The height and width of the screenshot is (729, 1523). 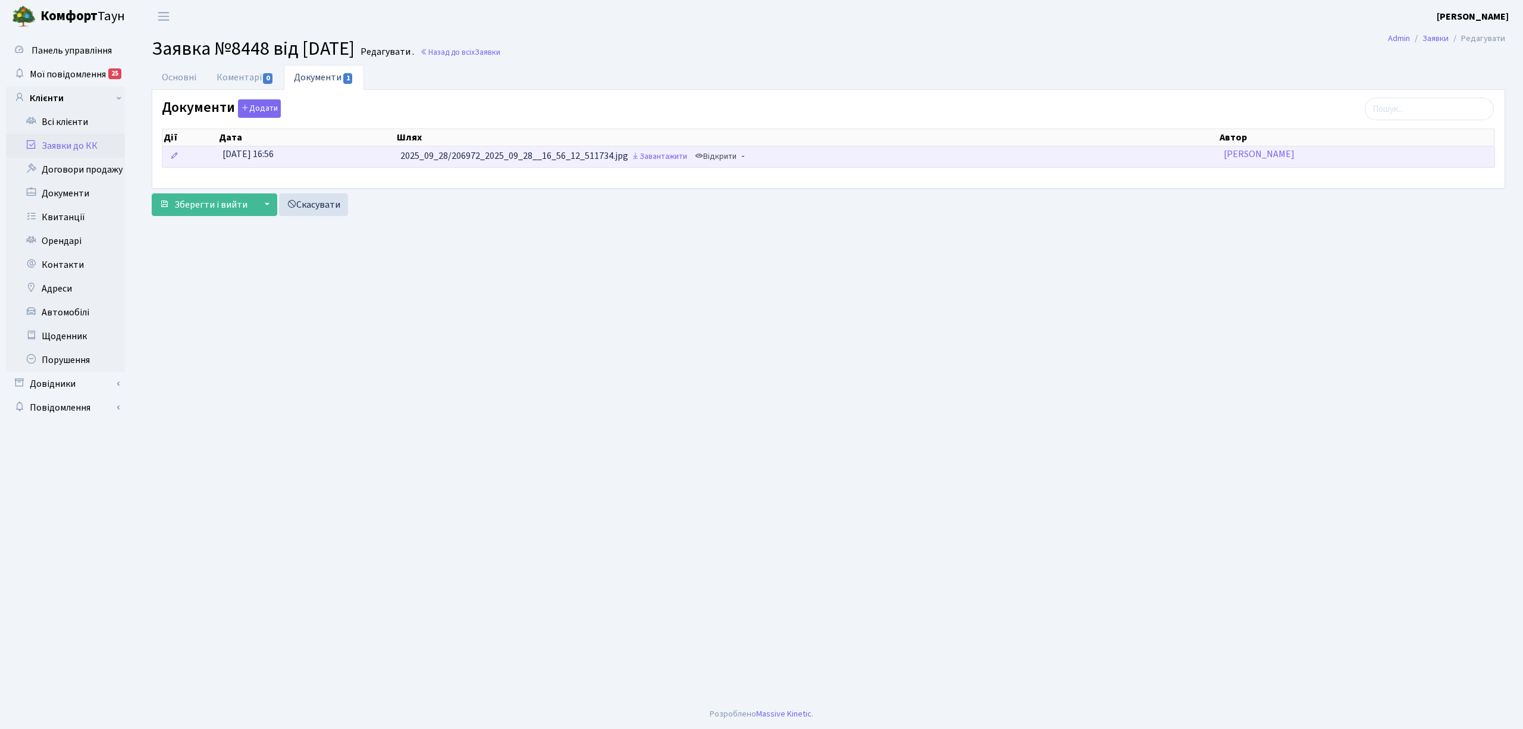 What do you see at coordinates (65, 312) in the screenshot?
I see `a: Автомобілі` at bounding box center [65, 312].